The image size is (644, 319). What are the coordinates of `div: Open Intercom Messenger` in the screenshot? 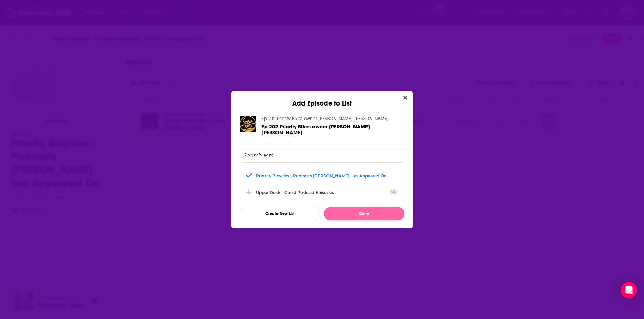 It's located at (629, 291).